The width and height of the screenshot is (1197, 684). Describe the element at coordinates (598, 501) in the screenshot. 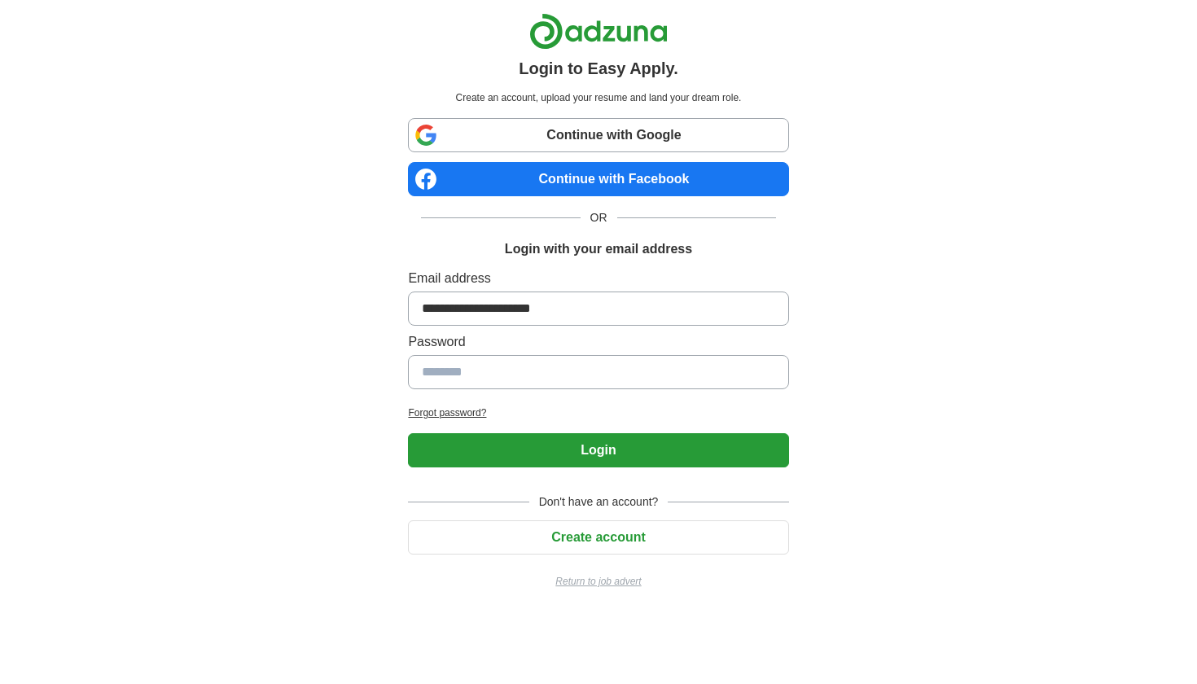

I see `span: Don't have an account?` at that location.